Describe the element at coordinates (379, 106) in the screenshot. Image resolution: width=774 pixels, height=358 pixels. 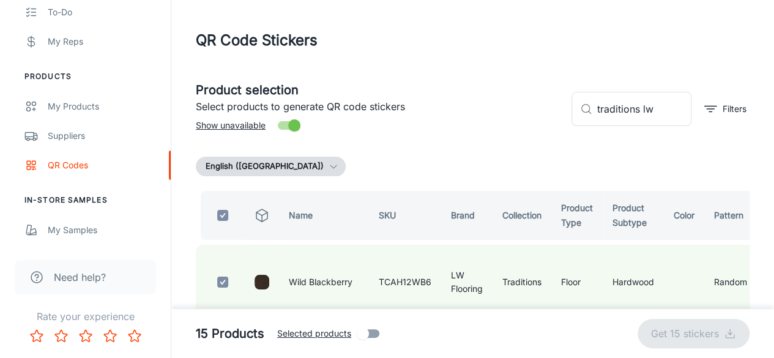
I see `p: Select products to generate QR code stickers` at that location.